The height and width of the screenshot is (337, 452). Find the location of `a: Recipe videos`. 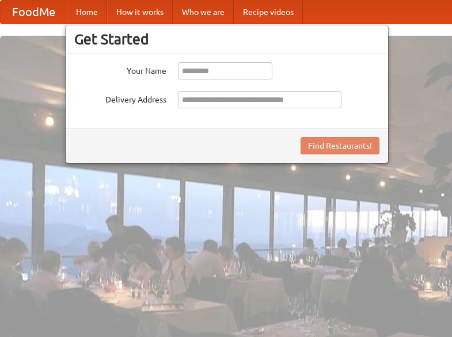

a: Recipe videos is located at coordinates (268, 12).